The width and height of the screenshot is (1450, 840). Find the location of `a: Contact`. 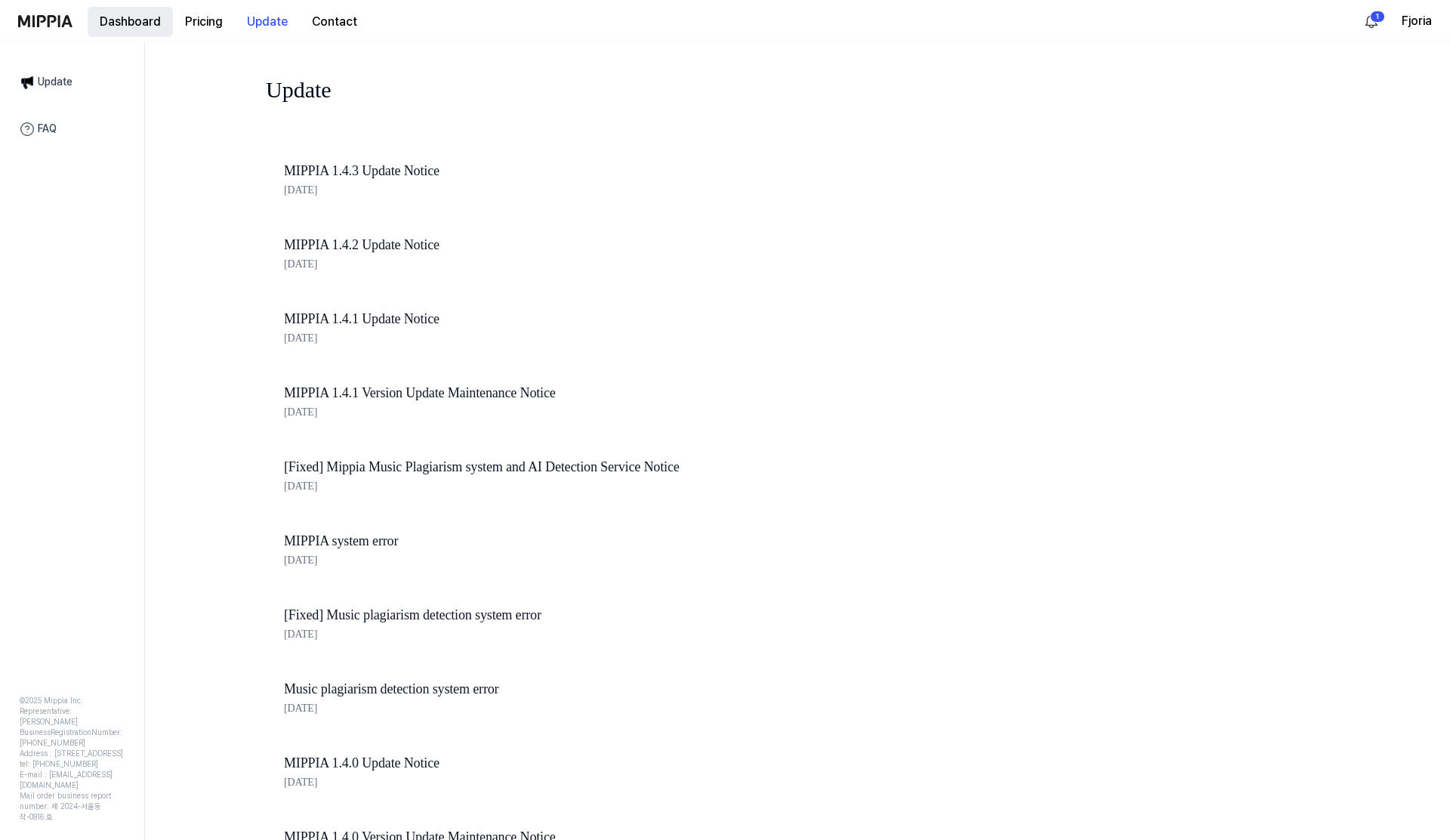

a: Contact is located at coordinates (334, 22).